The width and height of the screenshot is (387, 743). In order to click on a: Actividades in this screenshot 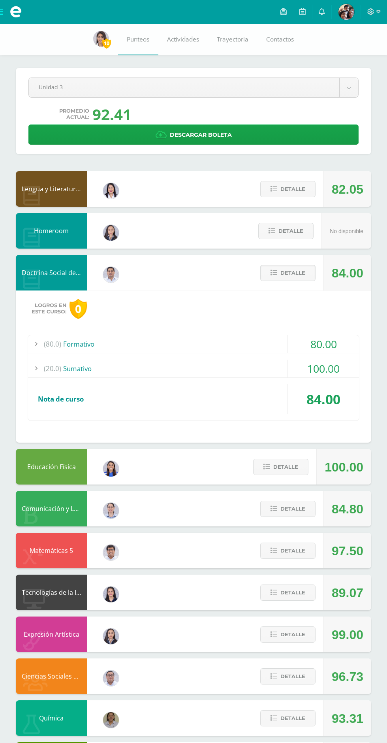, I will do `click(183, 40)`.